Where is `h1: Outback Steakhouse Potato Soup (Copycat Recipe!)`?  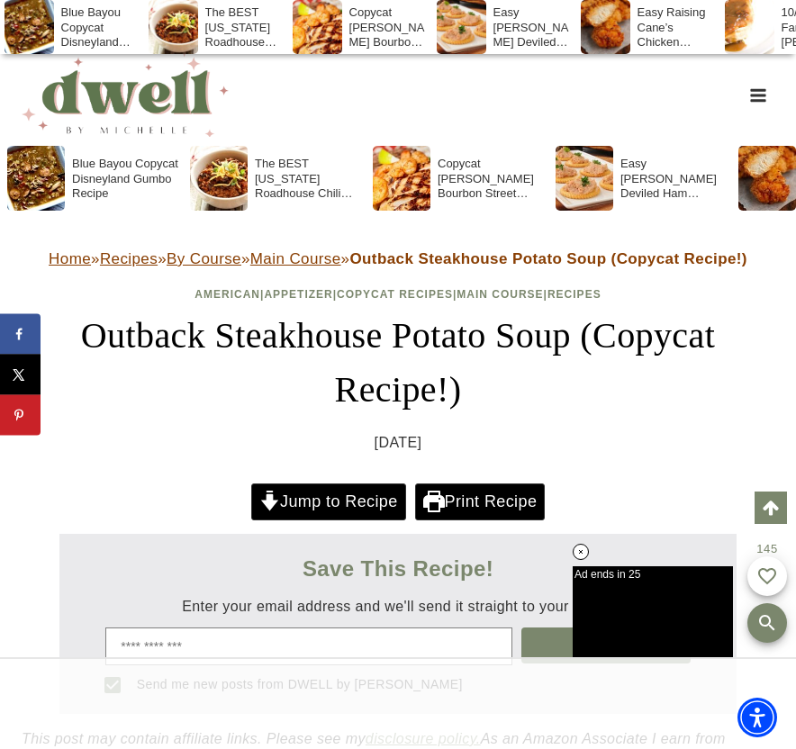
h1: Outback Steakhouse Potato Soup (Copycat Recipe!) is located at coordinates (398, 363).